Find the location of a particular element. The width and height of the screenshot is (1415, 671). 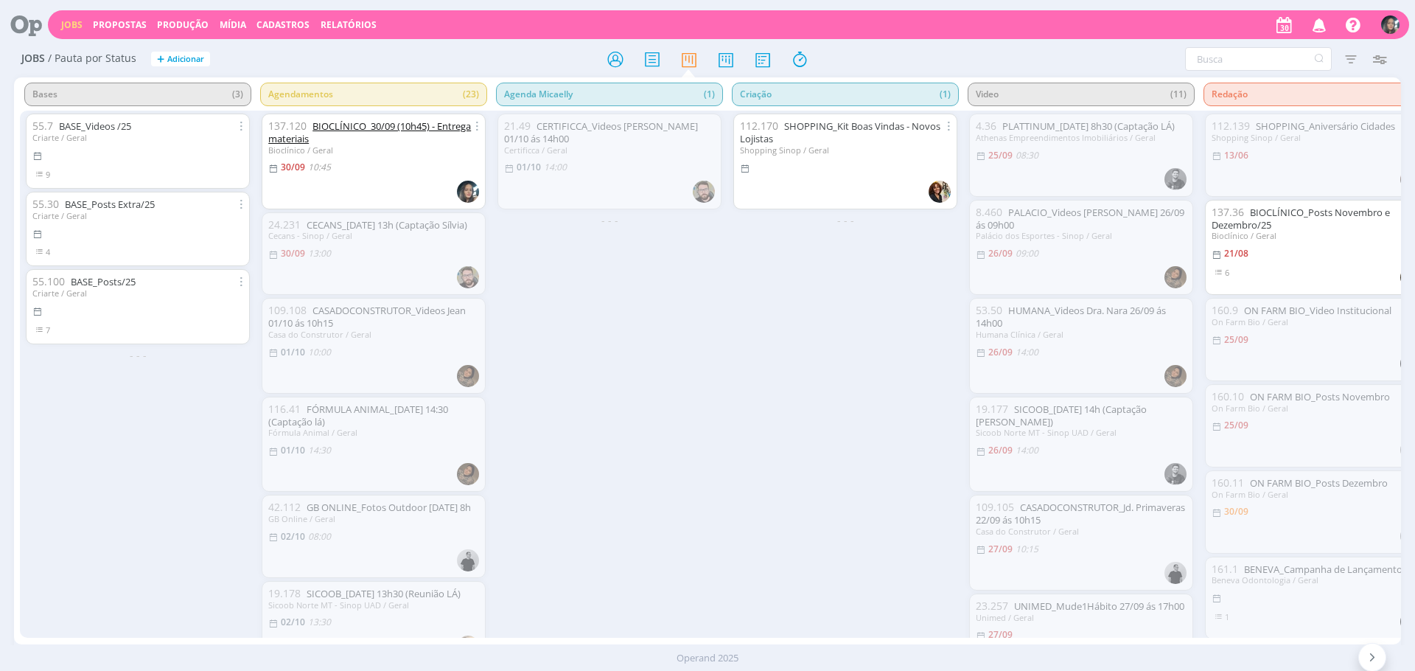

a: ON FARM BIO_Video Institucional is located at coordinates (1318, 310).